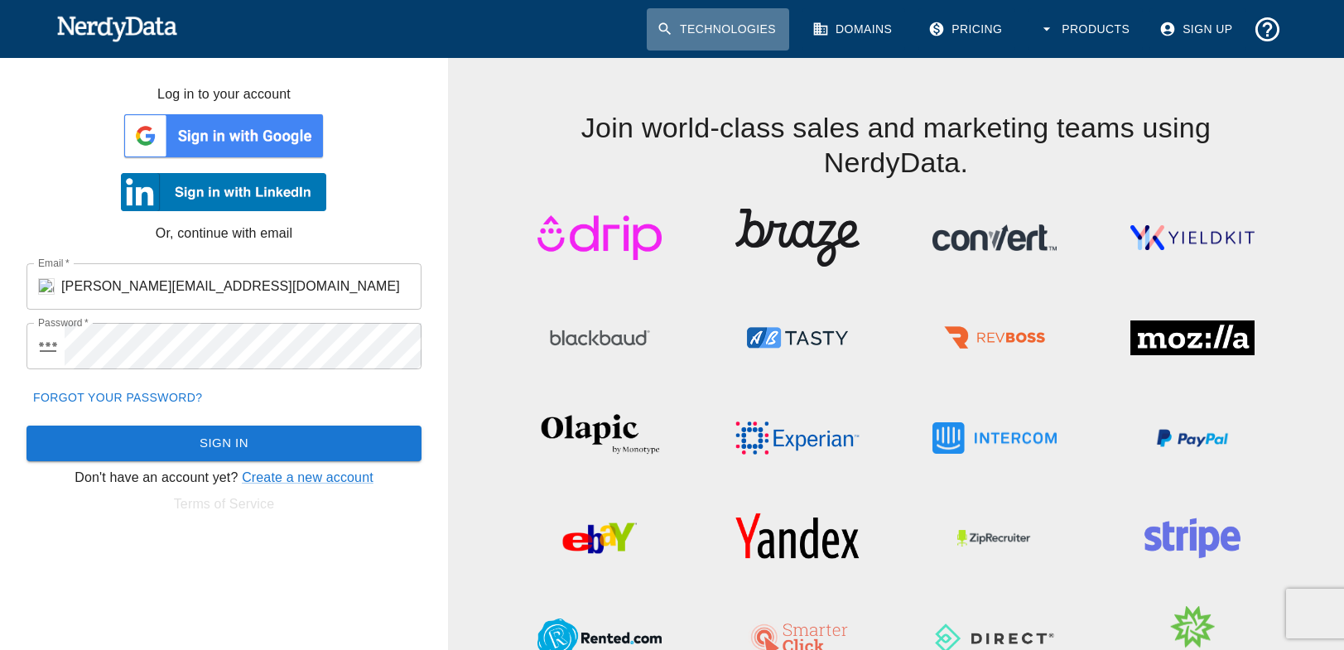  I want to click on img: Convert, so click(995, 238).